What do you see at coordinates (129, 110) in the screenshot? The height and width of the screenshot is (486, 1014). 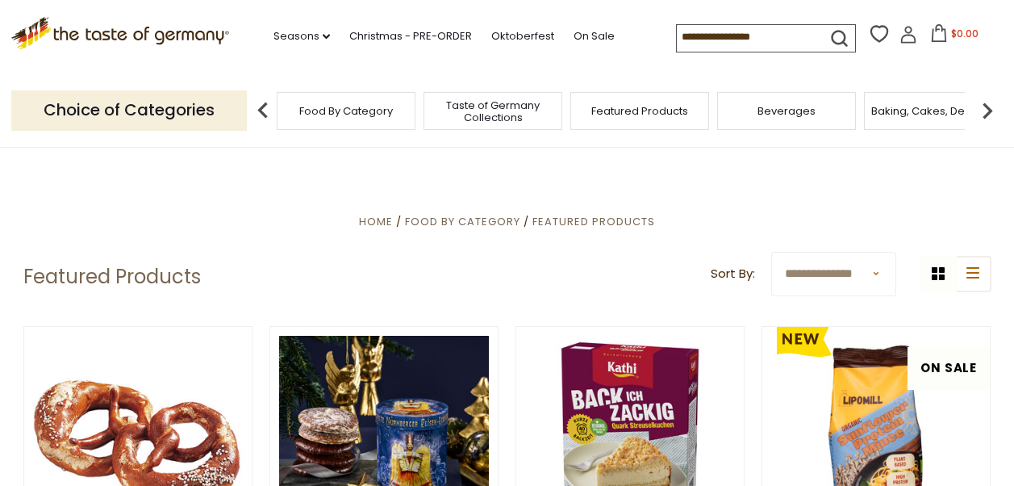 I see `p: Choice of Categories` at bounding box center [129, 110].